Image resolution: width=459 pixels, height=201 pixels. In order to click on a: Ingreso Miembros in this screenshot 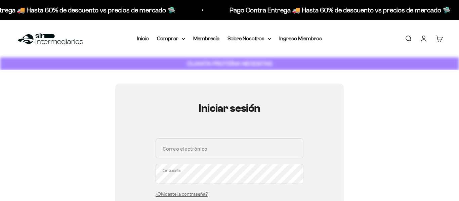, I will do `click(301, 38)`.